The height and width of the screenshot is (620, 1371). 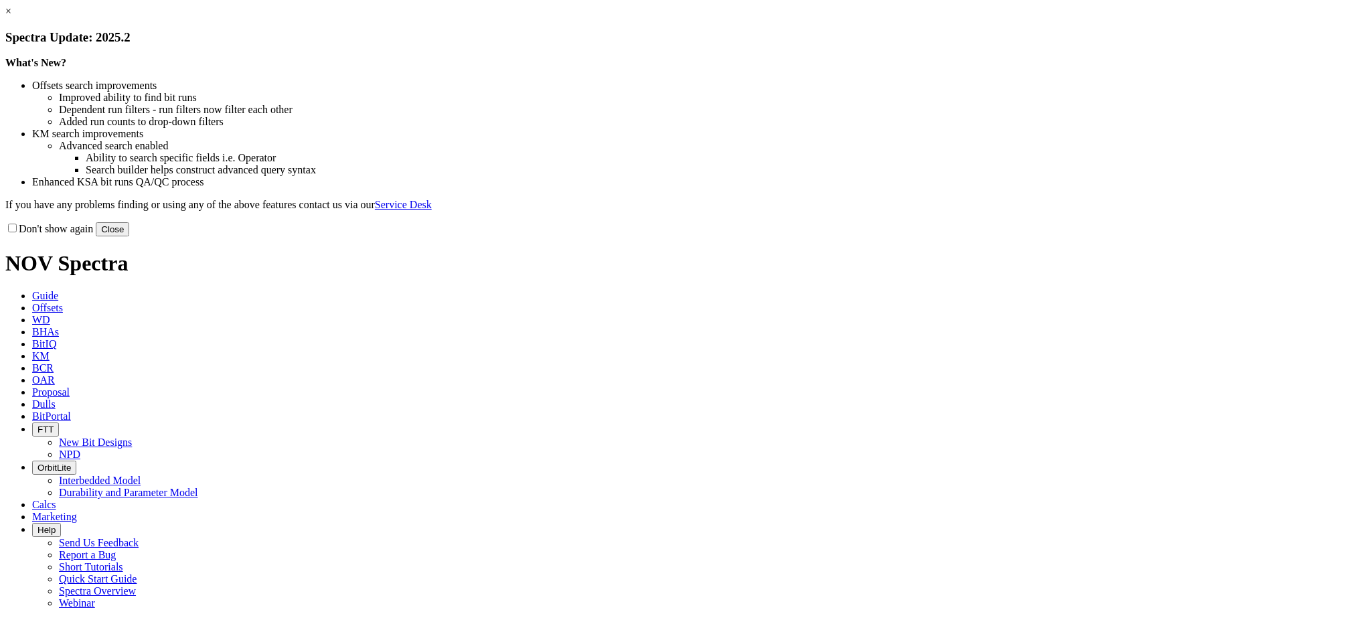 I want to click on span: BitPortal, so click(x=52, y=416).